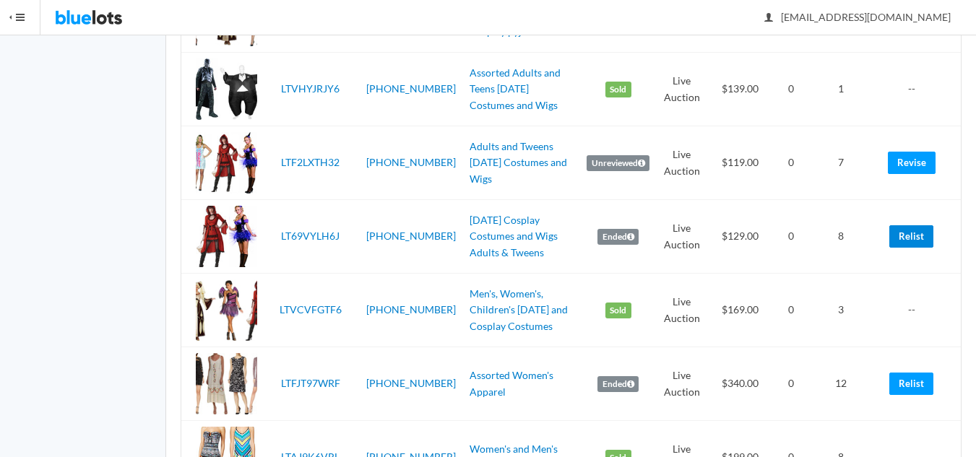  What do you see at coordinates (310, 309) in the screenshot?
I see `a: LTVCVFGTF6` at bounding box center [310, 309].